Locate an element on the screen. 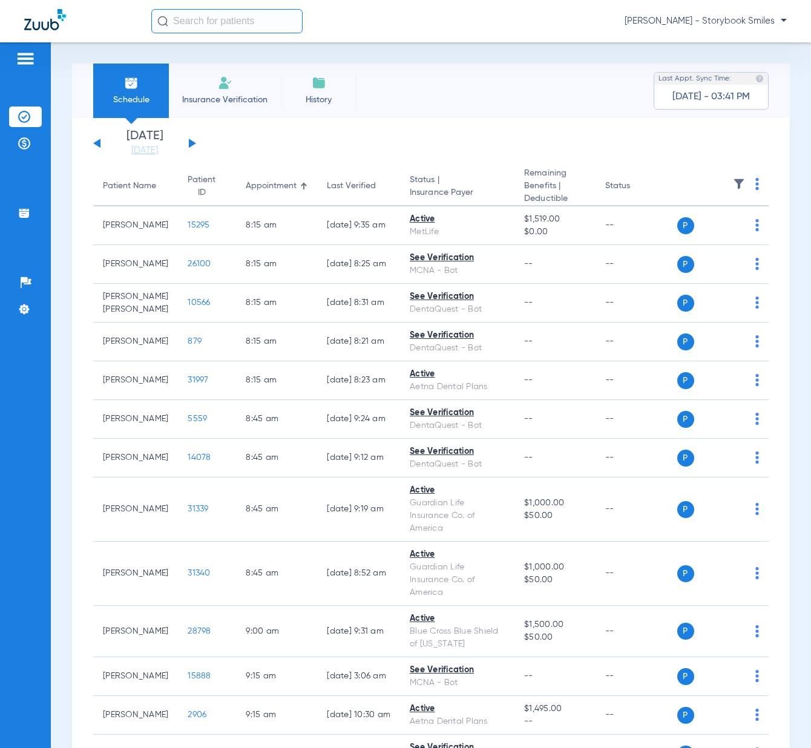  td: 9:00 AM is located at coordinates (277, 631).